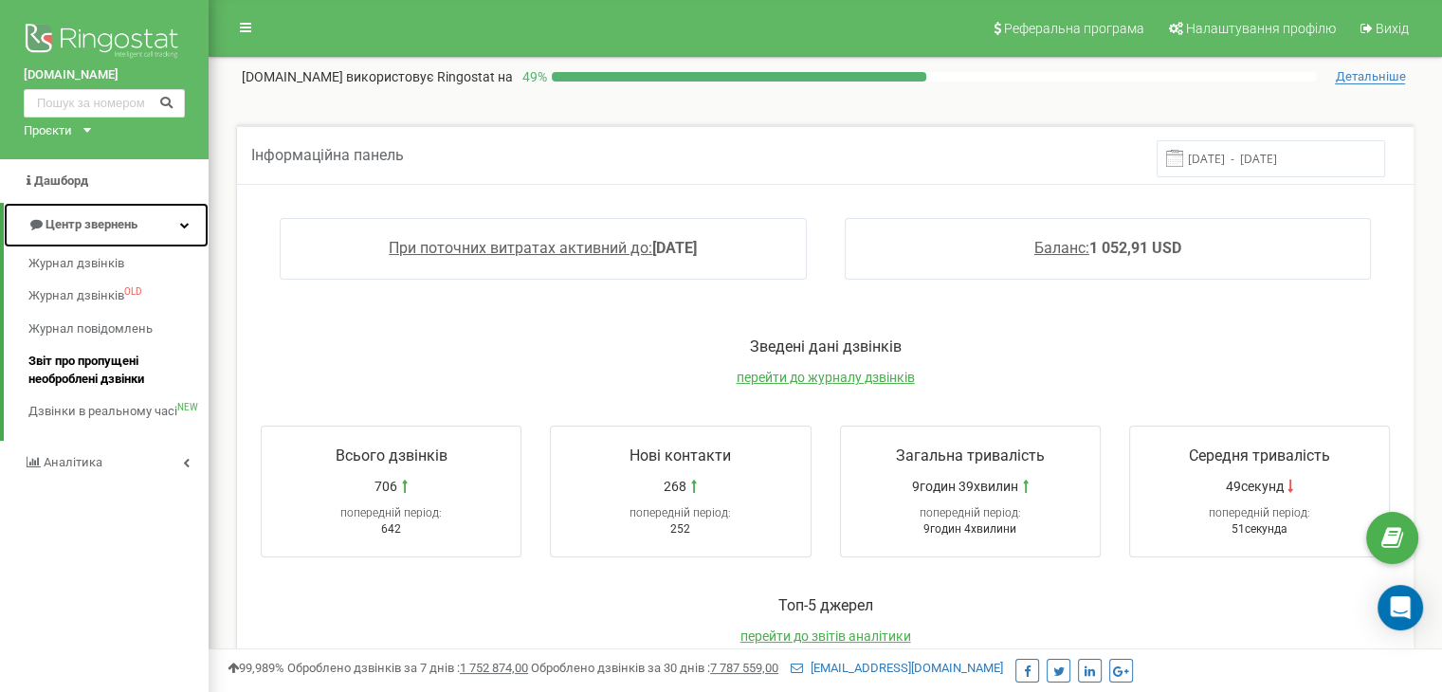  I want to click on span: Всього дзвінків, so click(392, 455).